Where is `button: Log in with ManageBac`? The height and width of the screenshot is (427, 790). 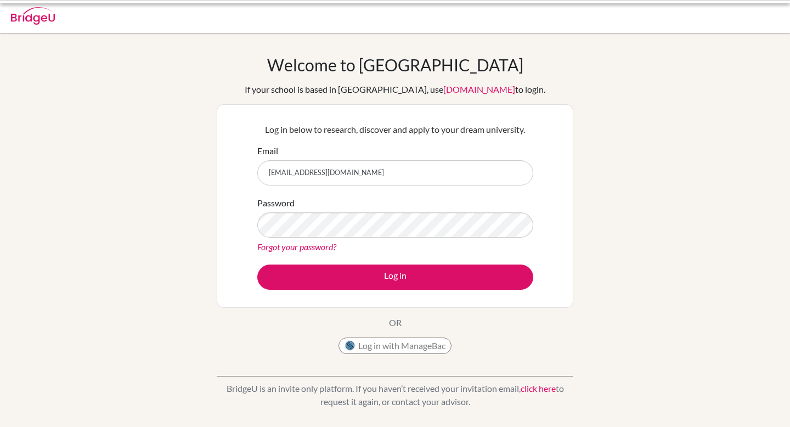 button: Log in with ManageBac is located at coordinates (395, 346).